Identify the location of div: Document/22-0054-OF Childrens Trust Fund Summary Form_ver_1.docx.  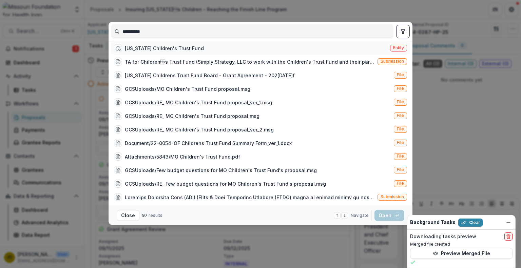
(208, 143).